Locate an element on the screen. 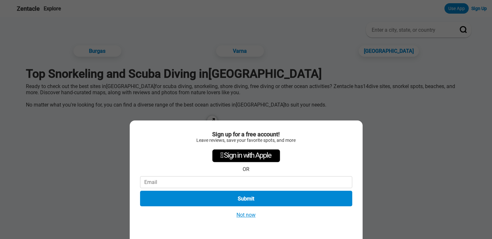 The height and width of the screenshot is (239, 492). div: Leave reviews, save your favorite spots, and more is located at coordinates (246, 140).